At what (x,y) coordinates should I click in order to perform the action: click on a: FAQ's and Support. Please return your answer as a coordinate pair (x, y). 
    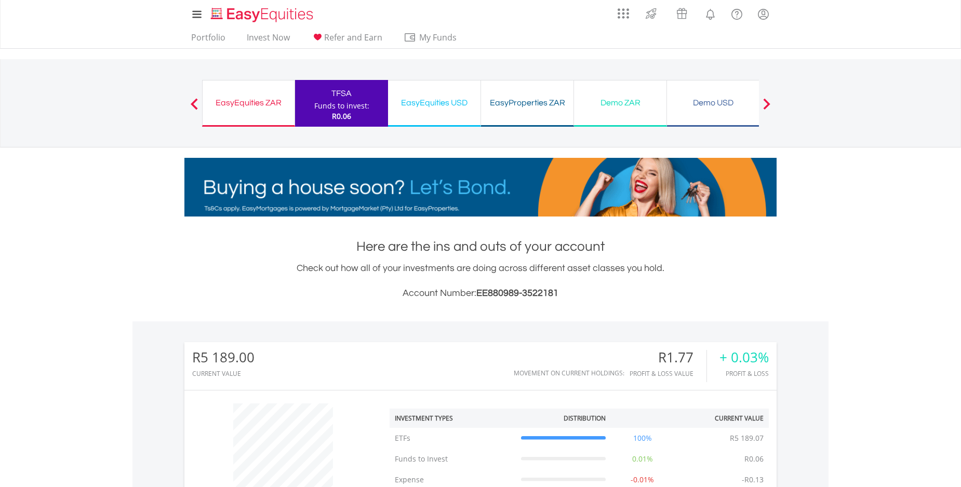
    Looking at the image, I should click on (737, 13).